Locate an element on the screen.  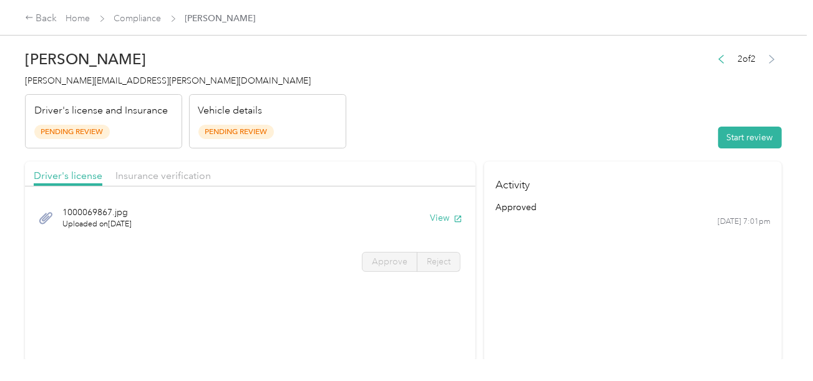
span: 2 of 2 is located at coordinates (746, 59).